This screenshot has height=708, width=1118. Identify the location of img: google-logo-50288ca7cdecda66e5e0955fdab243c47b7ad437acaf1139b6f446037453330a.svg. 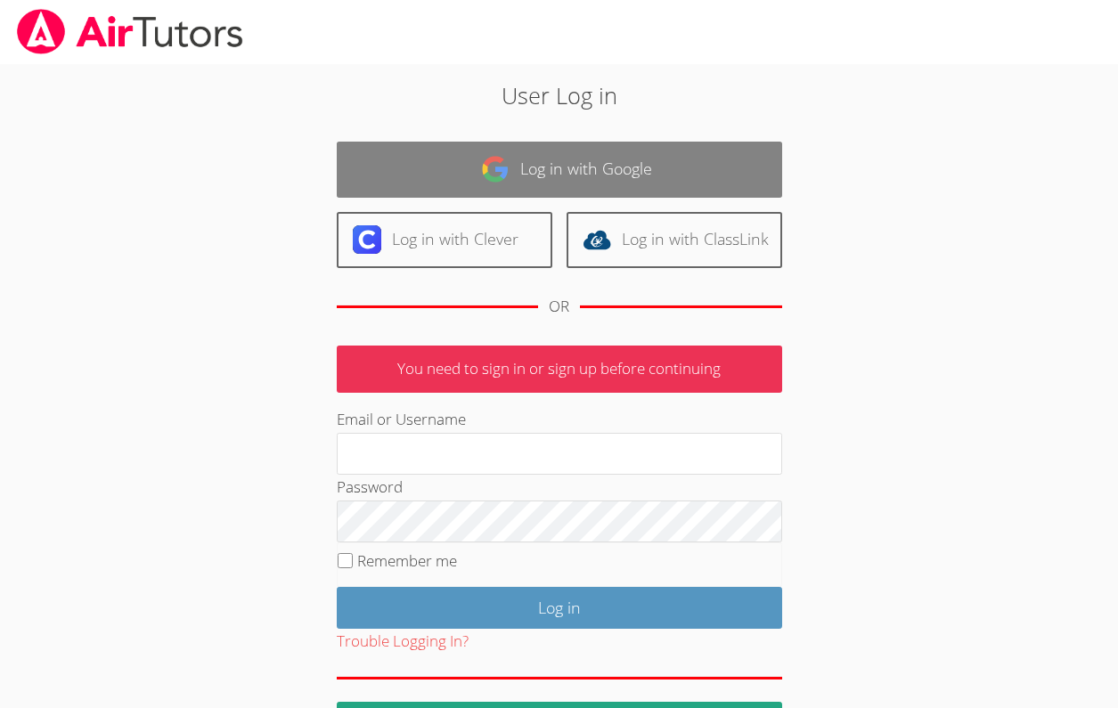
(495, 169).